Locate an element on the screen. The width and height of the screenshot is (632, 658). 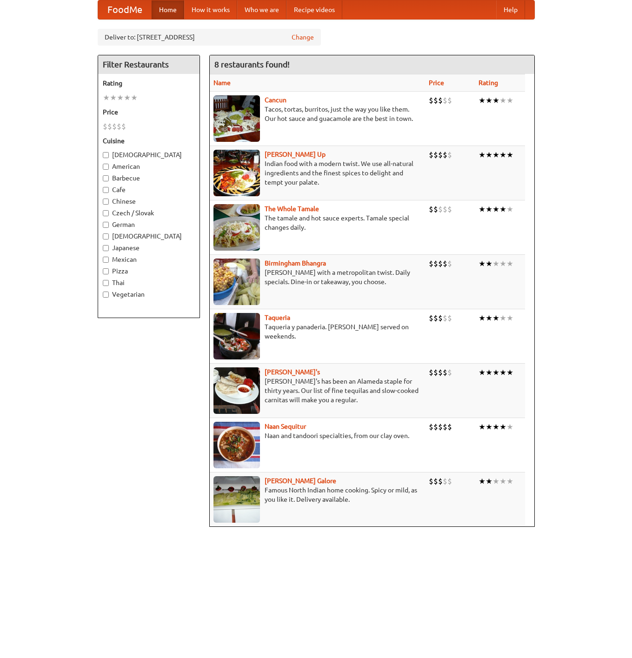
b: Taqueria is located at coordinates (277, 317).